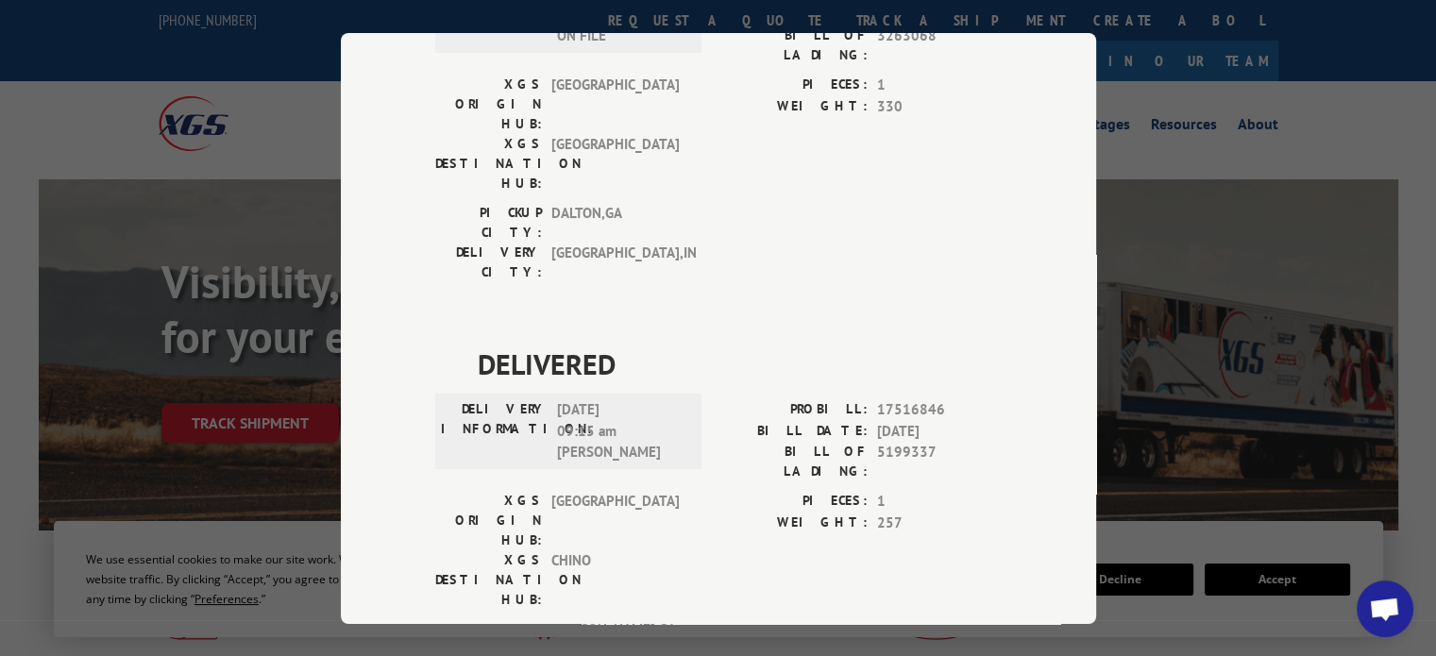 The width and height of the screenshot is (1436, 656). Describe the element at coordinates (615, 223) in the screenshot. I see `span: DALTON , GA` at that location.